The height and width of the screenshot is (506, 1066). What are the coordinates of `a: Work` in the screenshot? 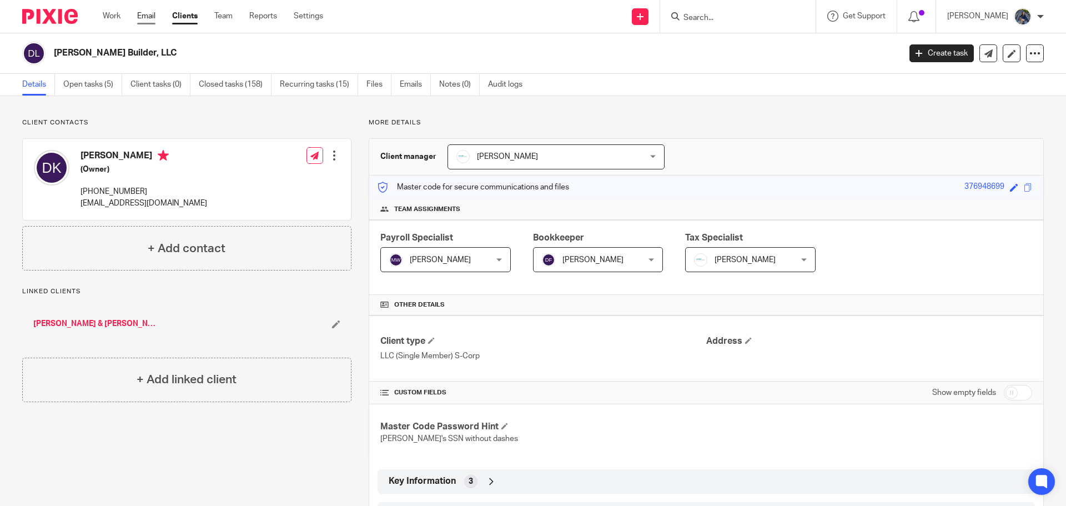 It's located at (112, 16).